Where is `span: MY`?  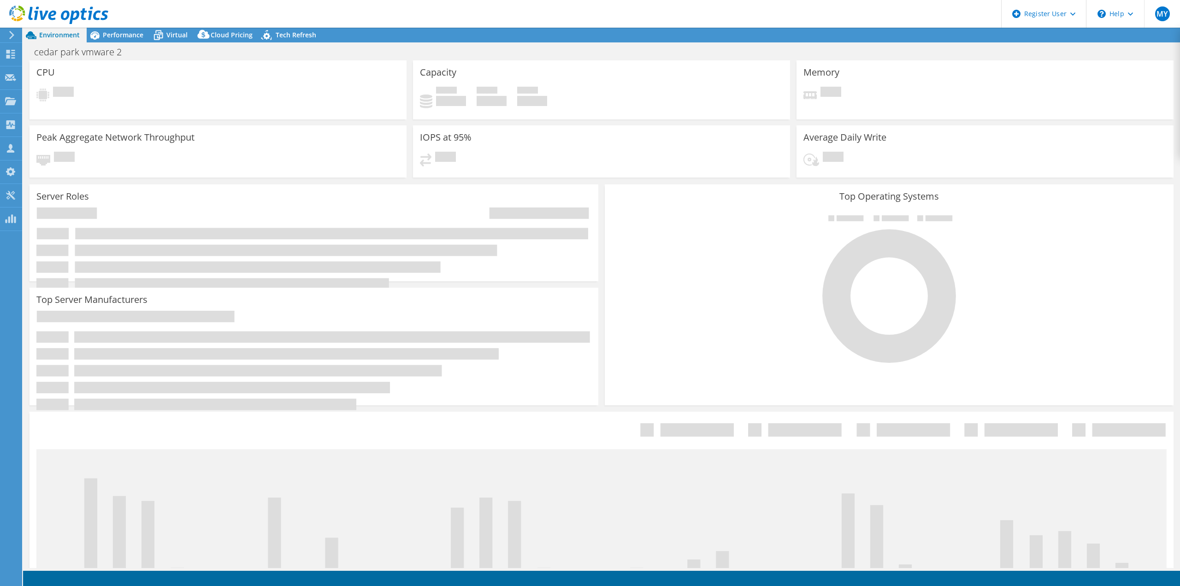
span: MY is located at coordinates (1162, 14).